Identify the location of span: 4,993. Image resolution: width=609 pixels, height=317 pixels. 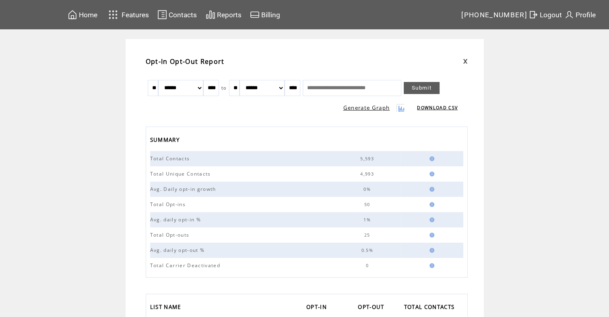
(368, 174).